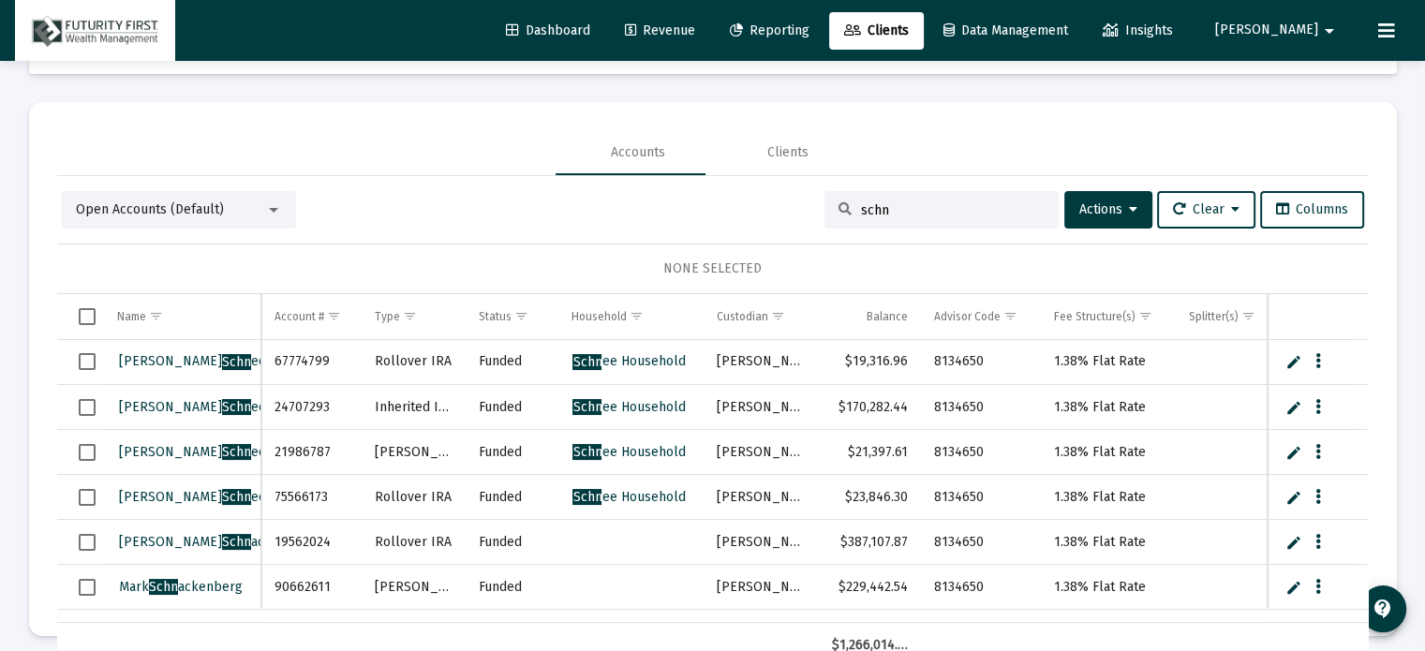 The image size is (1425, 651). What do you see at coordinates (311, 408) in the screenshot?
I see `td: 24707293` at bounding box center [311, 408].